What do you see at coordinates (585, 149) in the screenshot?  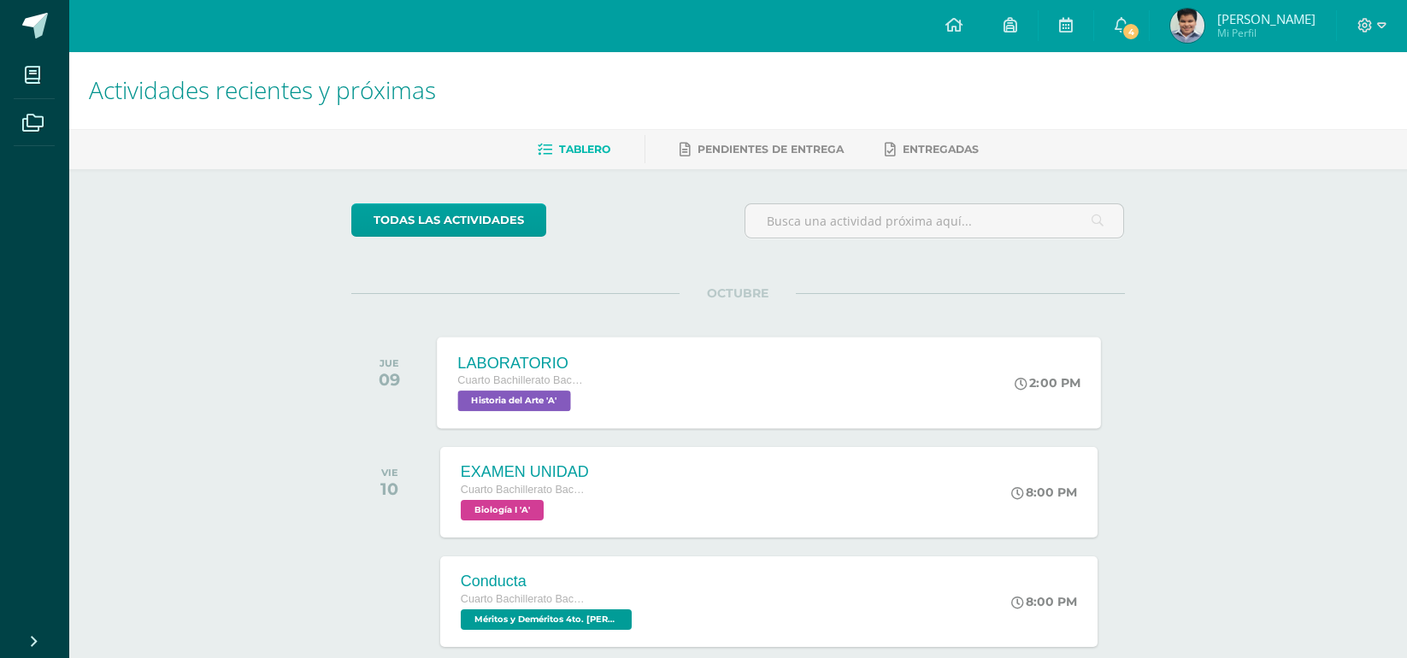 I see `span: Tablero` at bounding box center [585, 149].